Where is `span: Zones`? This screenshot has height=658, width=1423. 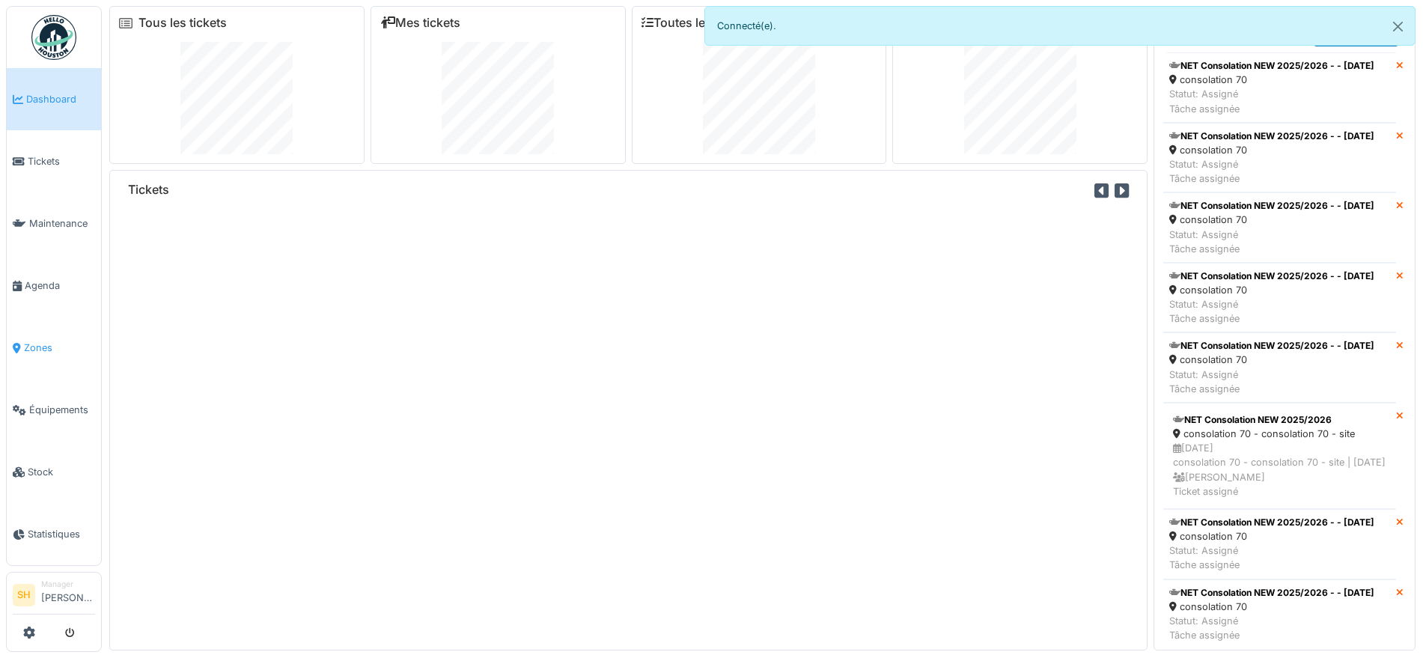 span: Zones is located at coordinates (59, 347).